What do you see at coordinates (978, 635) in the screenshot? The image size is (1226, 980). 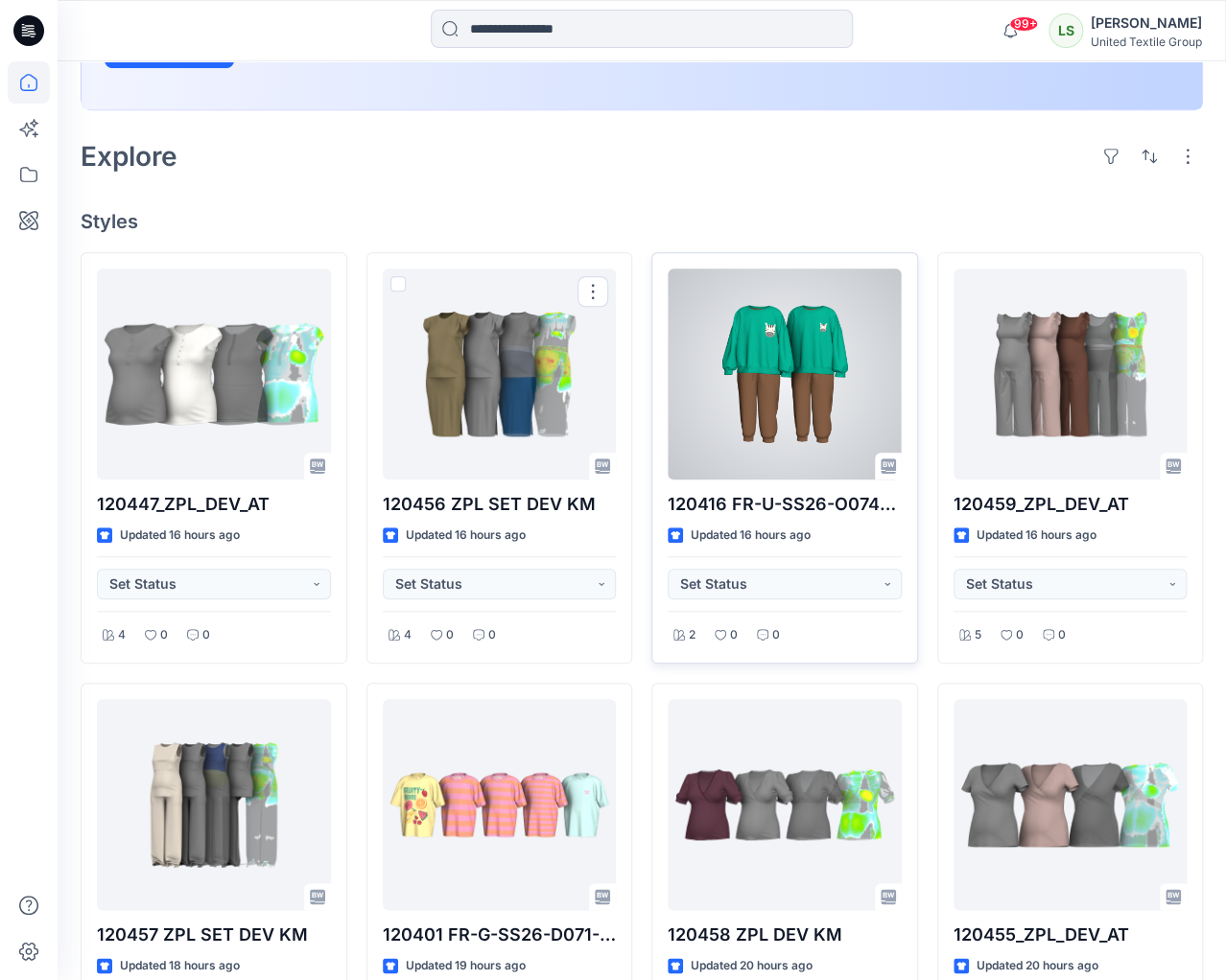 I see `p: 5` at bounding box center [978, 635].